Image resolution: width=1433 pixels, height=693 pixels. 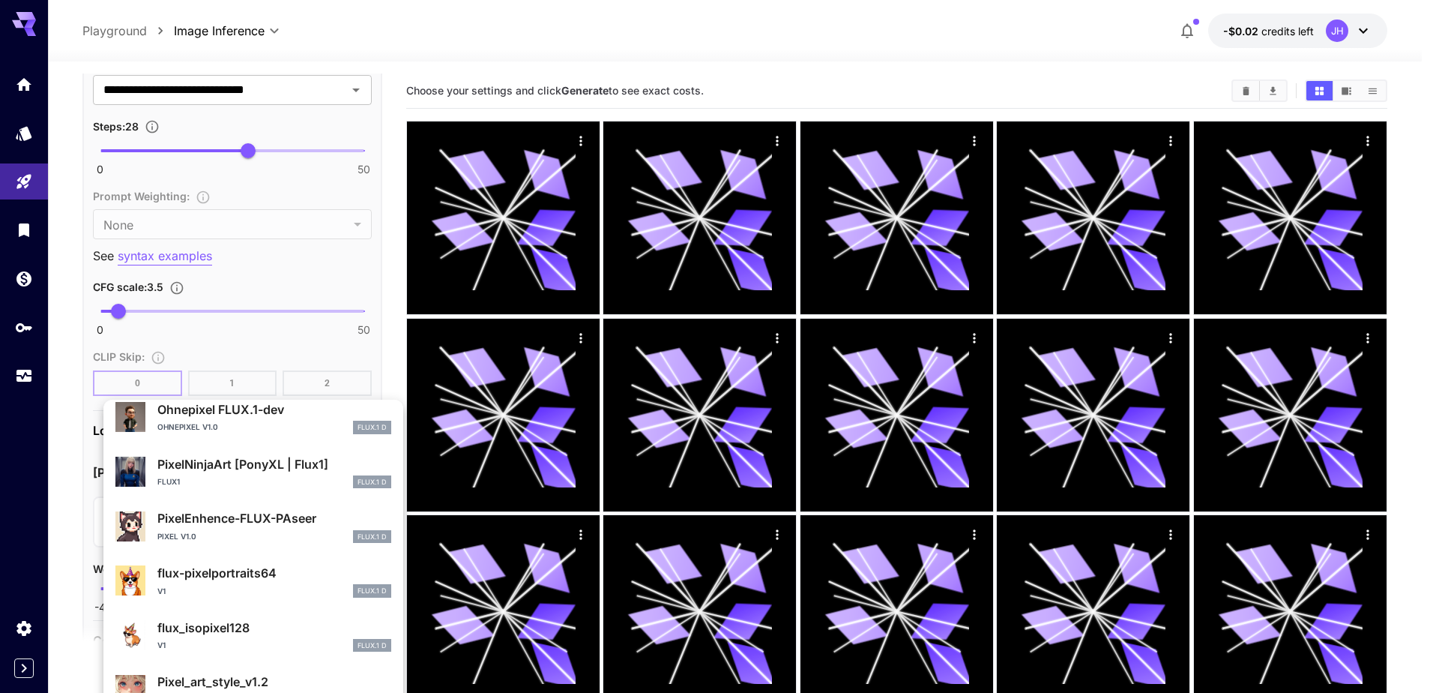 I want to click on p: ohnepixel v1.0, so click(x=187, y=427).